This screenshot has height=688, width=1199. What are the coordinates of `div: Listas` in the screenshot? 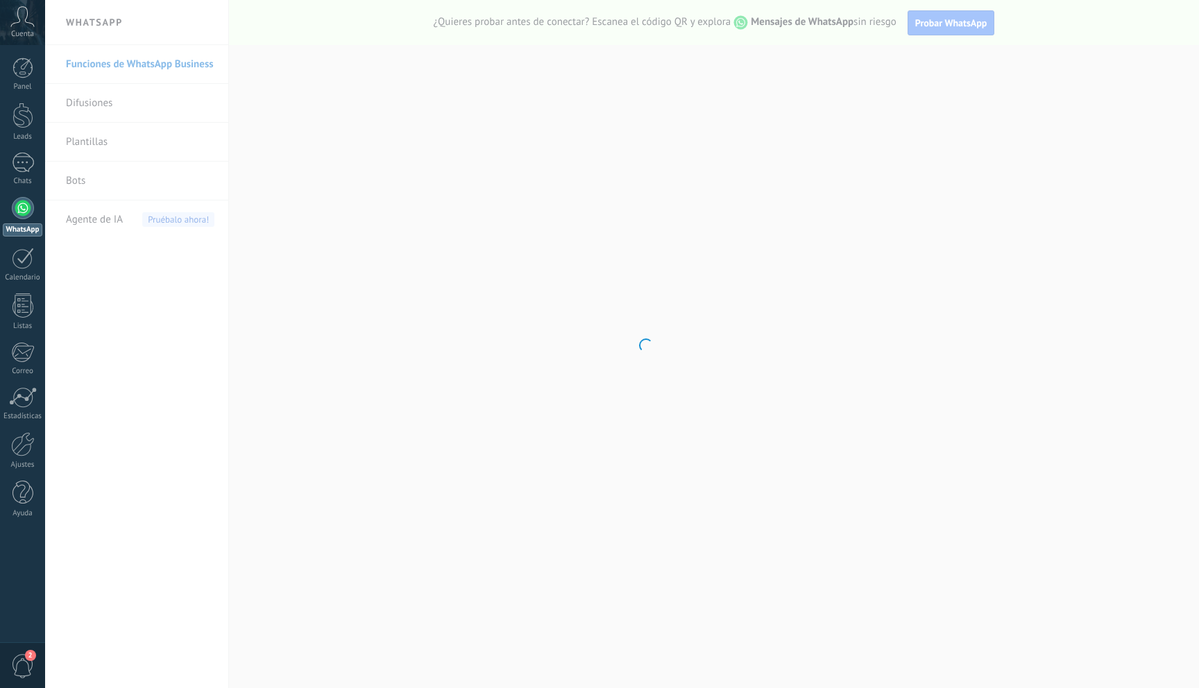 It's located at (23, 326).